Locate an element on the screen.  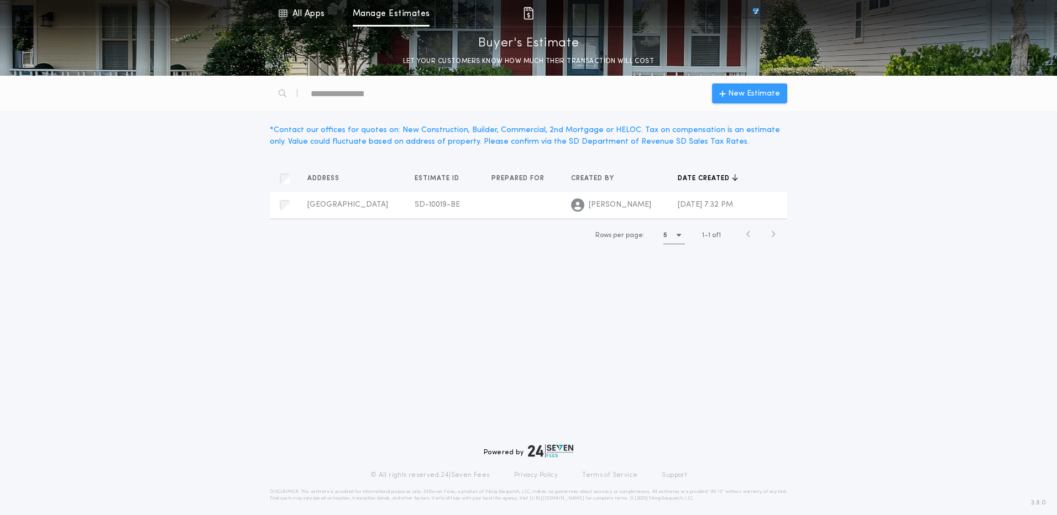
span: New Estimate is located at coordinates (754, 93).